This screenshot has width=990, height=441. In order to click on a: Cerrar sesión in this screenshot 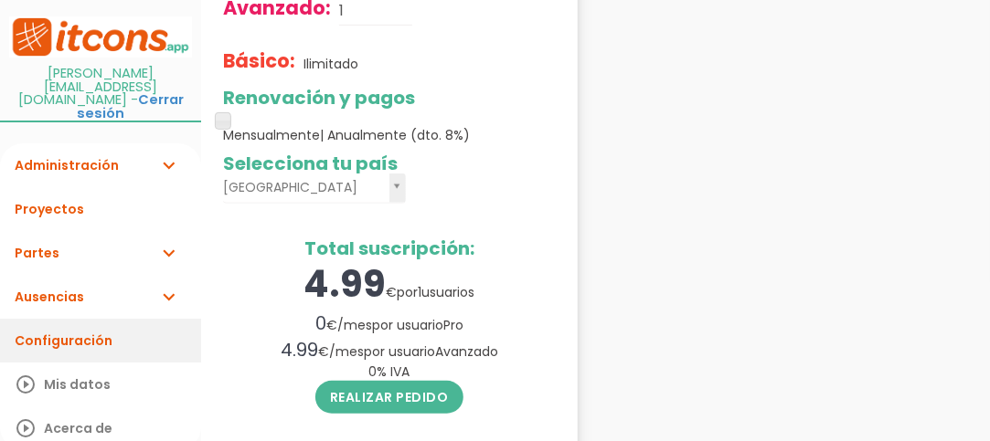, I will do `click(130, 106)`.